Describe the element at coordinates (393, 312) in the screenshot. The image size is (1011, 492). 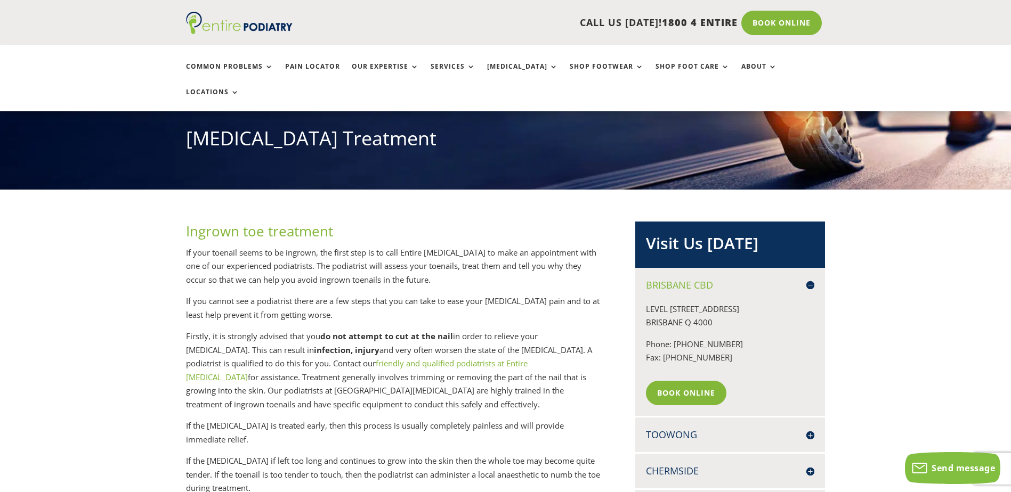
I see `p: If you cannot see a podiatrist there are a few steps that you can take to ease your [MEDICAL_DATA...` at that location.